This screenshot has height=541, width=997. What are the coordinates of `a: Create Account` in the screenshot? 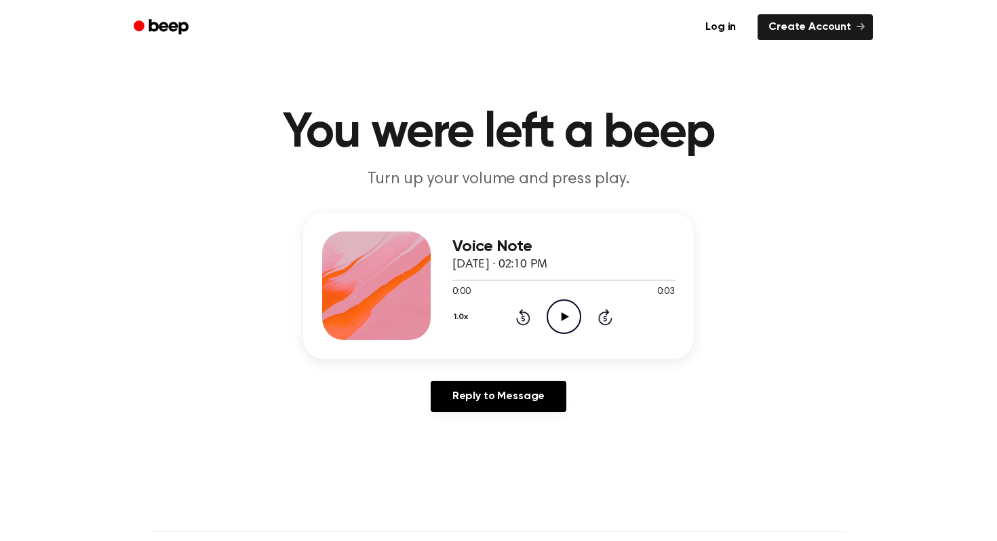 It's located at (816, 27).